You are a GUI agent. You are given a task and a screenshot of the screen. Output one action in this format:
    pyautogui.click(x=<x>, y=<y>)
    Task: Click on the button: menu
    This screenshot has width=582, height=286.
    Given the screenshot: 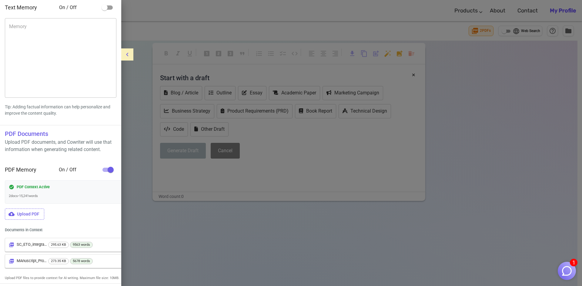 What is the action you would take?
    pyautogui.click(x=127, y=55)
    